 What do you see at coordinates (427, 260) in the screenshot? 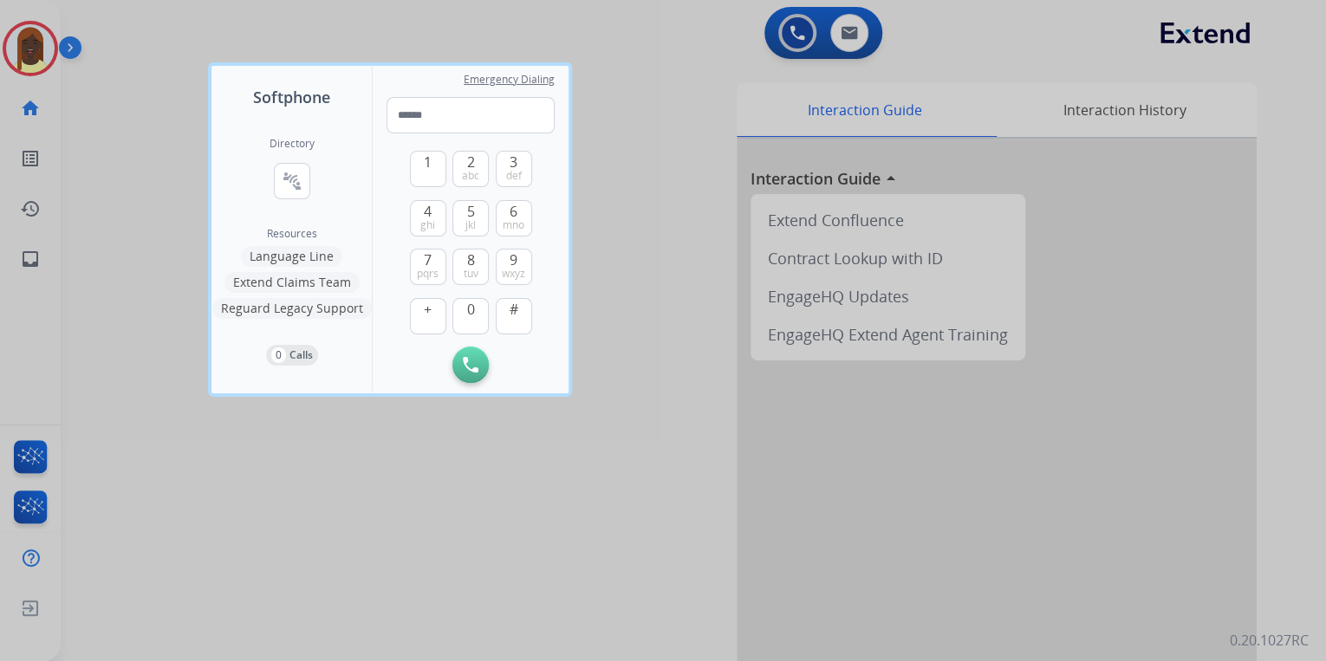
I see `span: 7` at bounding box center [427, 260].